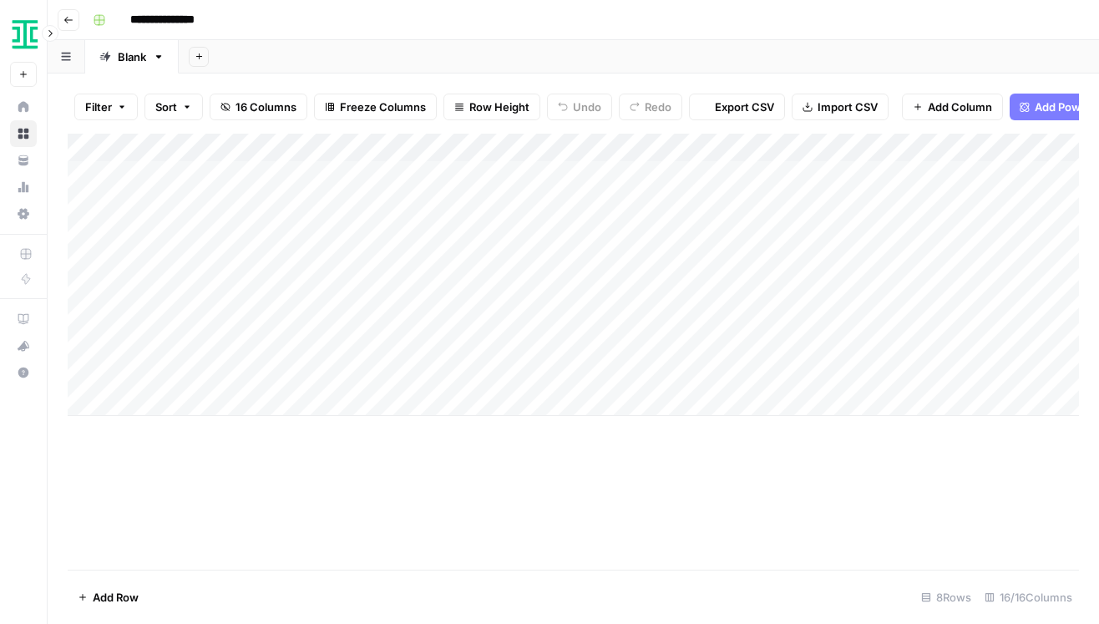 Image resolution: width=1099 pixels, height=624 pixels. I want to click on a: Usage, so click(23, 187).